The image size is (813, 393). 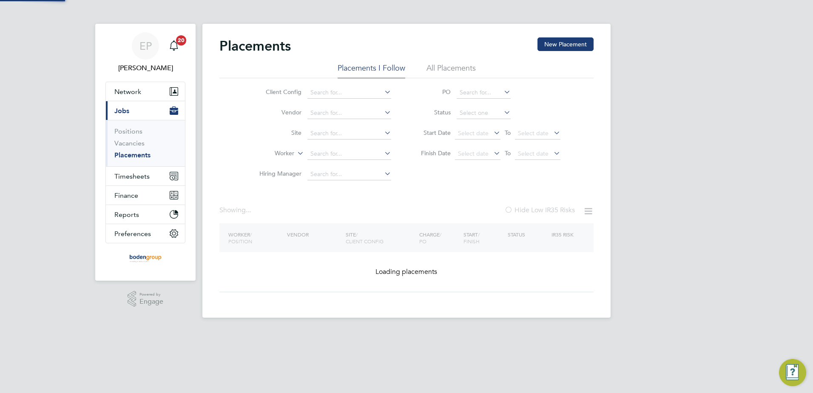 What do you see at coordinates (129, 143) in the screenshot?
I see `a: Vacancies` at bounding box center [129, 143].